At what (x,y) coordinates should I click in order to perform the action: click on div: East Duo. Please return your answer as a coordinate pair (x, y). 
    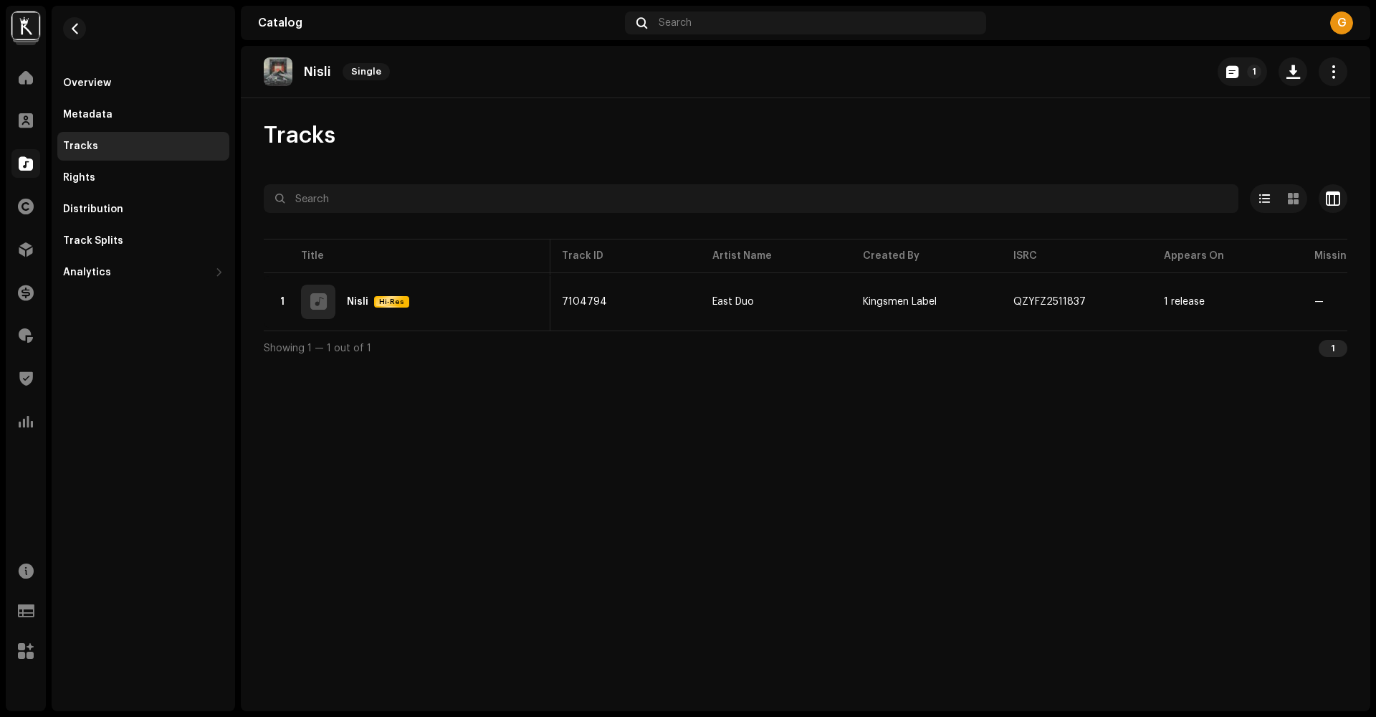
    Looking at the image, I should click on (733, 302).